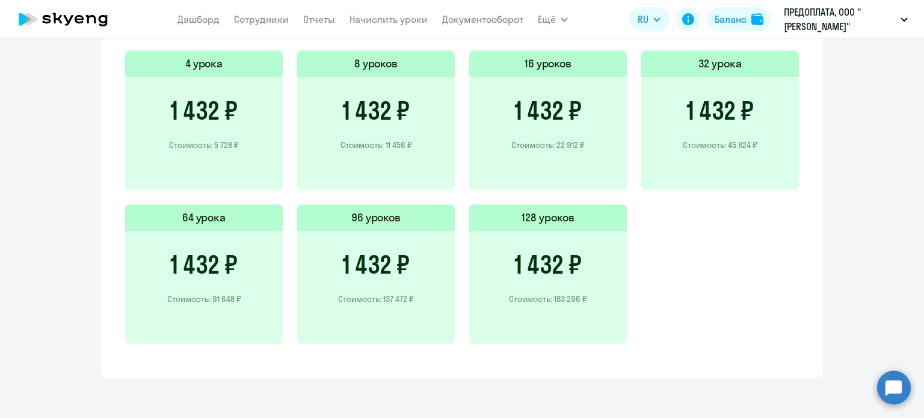 This screenshot has width=924, height=418. I want to click on h5: 4 урока, so click(204, 64).